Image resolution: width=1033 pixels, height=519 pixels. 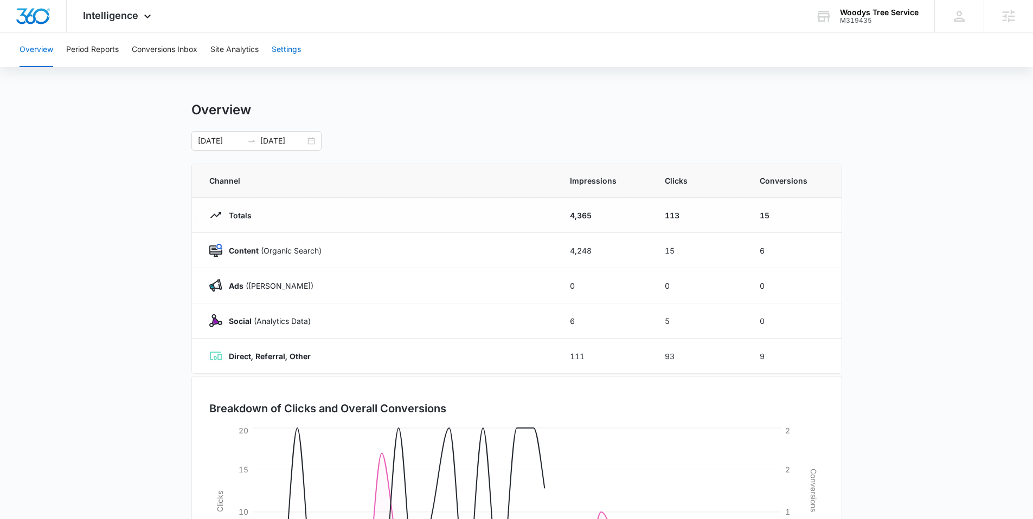 What do you see at coordinates (111, 15) in the screenshot?
I see `span: Intelligence` at bounding box center [111, 15].